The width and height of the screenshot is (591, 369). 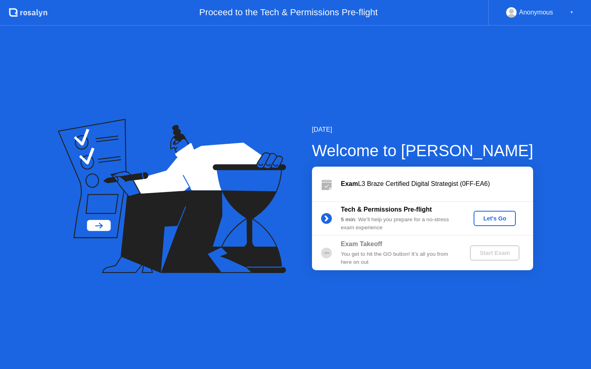 I want to click on button: Start Exam, so click(x=494, y=253).